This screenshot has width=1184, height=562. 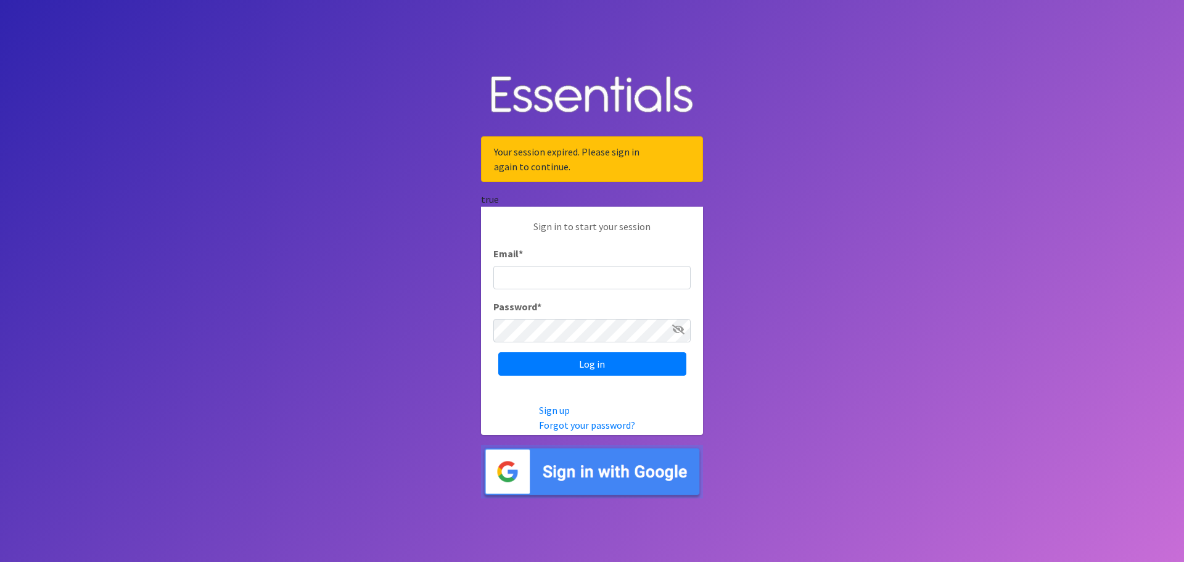 What do you see at coordinates (592, 199) in the screenshot?
I see `div: true` at bounding box center [592, 199].